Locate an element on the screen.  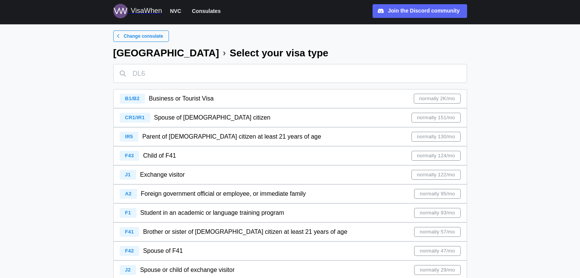
span: Exchange visitor is located at coordinates (162, 175).